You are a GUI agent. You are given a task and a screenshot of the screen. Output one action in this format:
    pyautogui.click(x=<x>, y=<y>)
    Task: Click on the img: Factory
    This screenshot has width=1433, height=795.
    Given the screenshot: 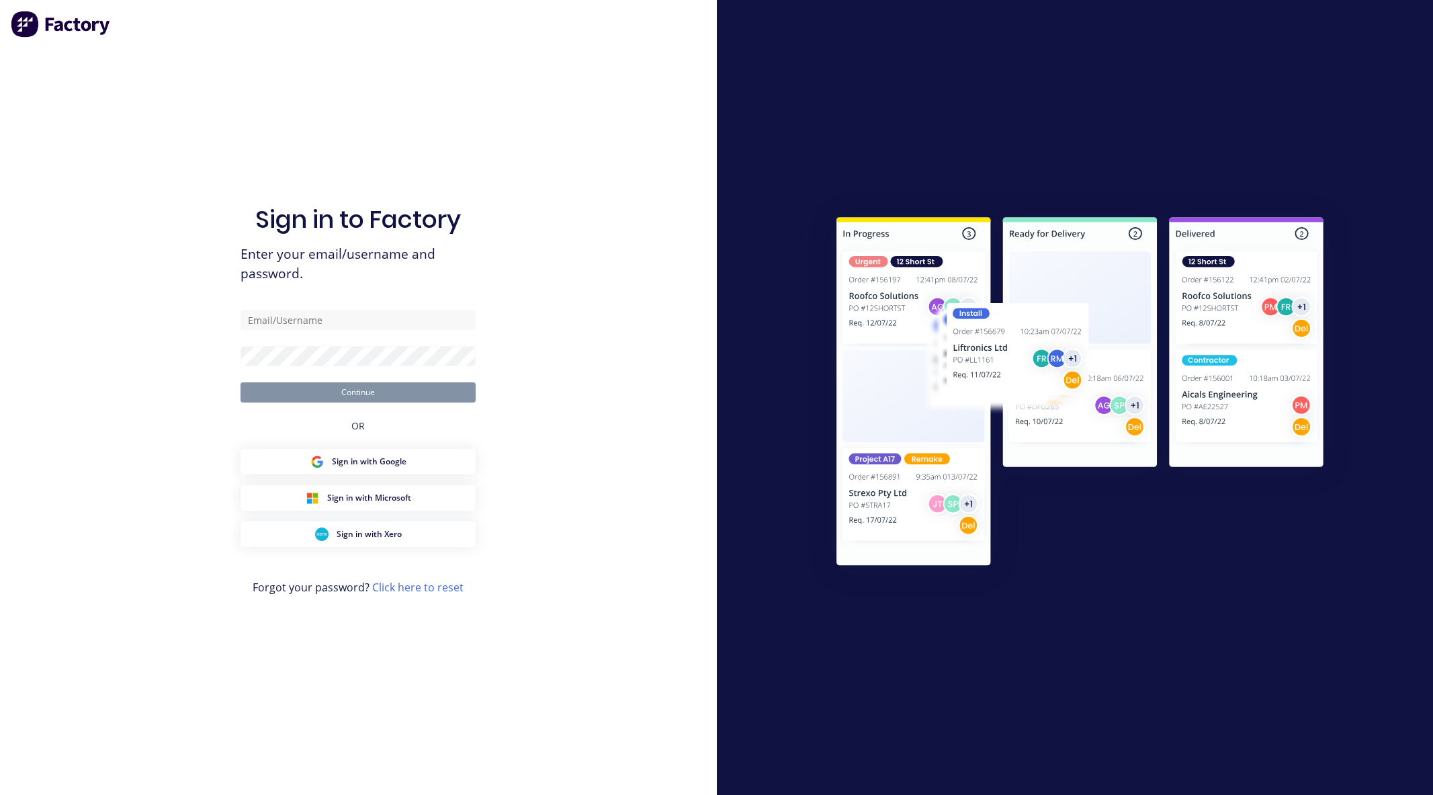 What is the action you would take?
    pyautogui.click(x=61, y=24)
    